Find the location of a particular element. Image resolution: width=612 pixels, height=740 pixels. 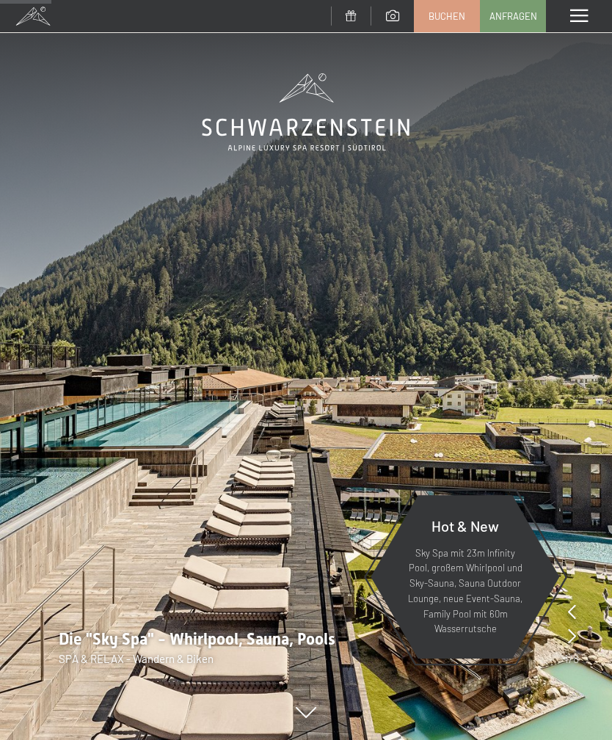

span: Buchen is located at coordinates (447, 16).